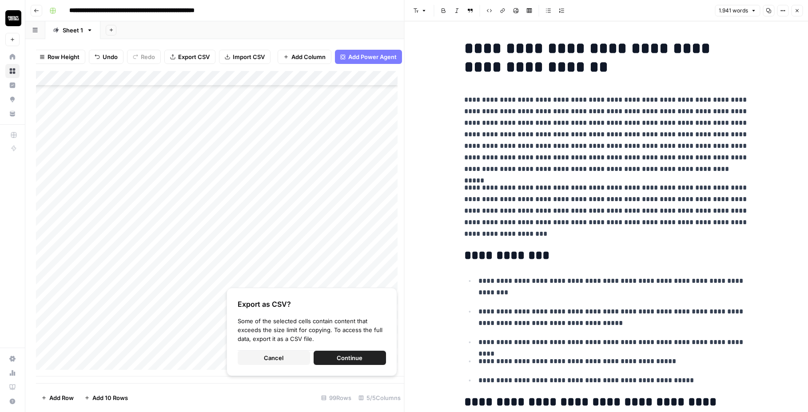 The width and height of the screenshot is (808, 412). What do you see at coordinates (379, 398) in the screenshot?
I see `div: 5/5 Columns` at bounding box center [379, 398].